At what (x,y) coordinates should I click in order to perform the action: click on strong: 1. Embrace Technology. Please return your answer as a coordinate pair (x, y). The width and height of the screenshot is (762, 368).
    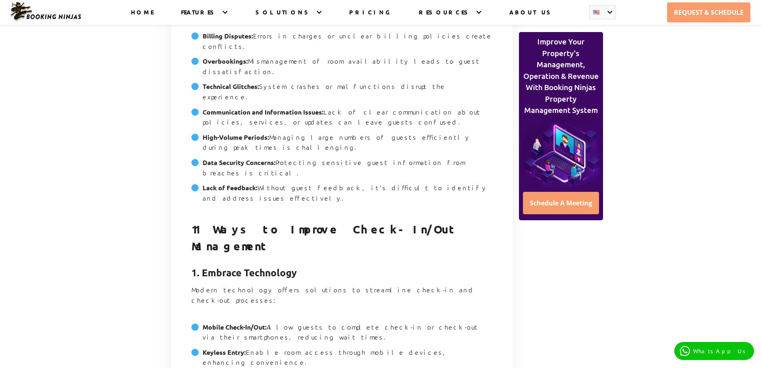
    Looking at the image, I should click on (244, 272).